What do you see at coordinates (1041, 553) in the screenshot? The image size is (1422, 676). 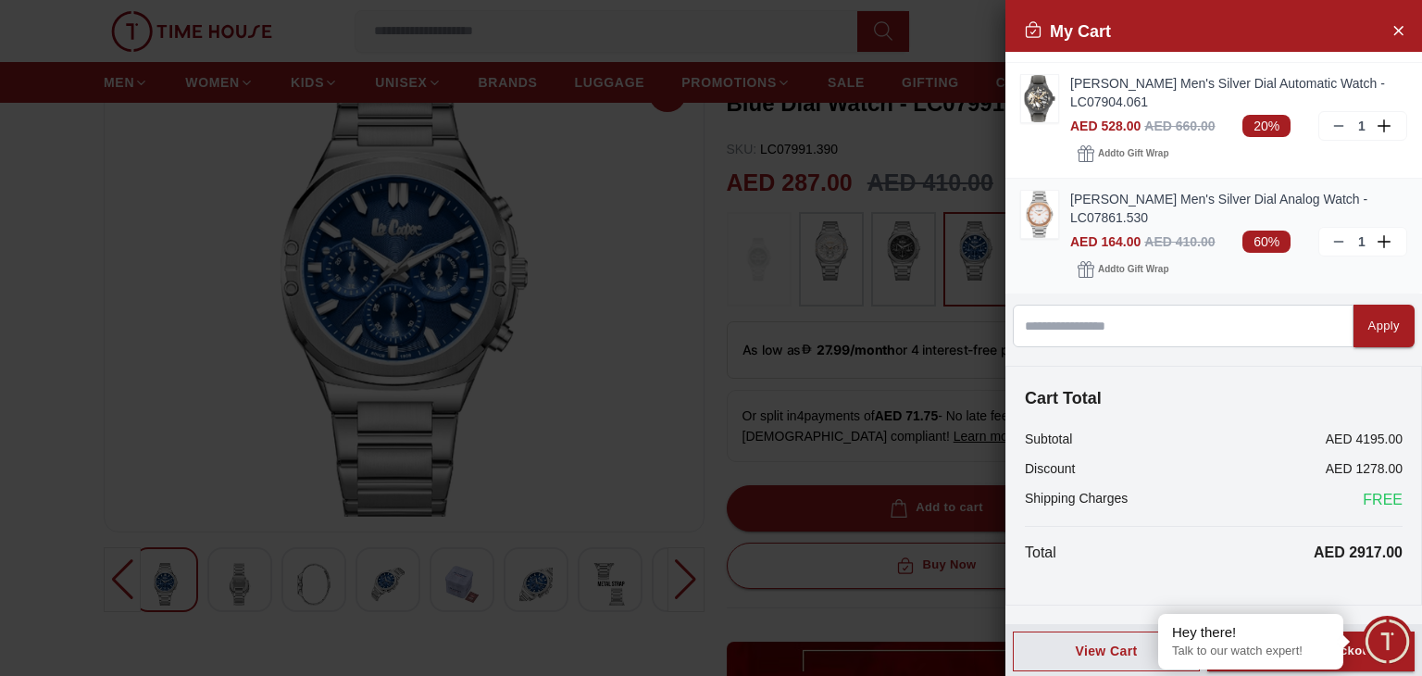 I see `p: Total` at bounding box center [1041, 553].